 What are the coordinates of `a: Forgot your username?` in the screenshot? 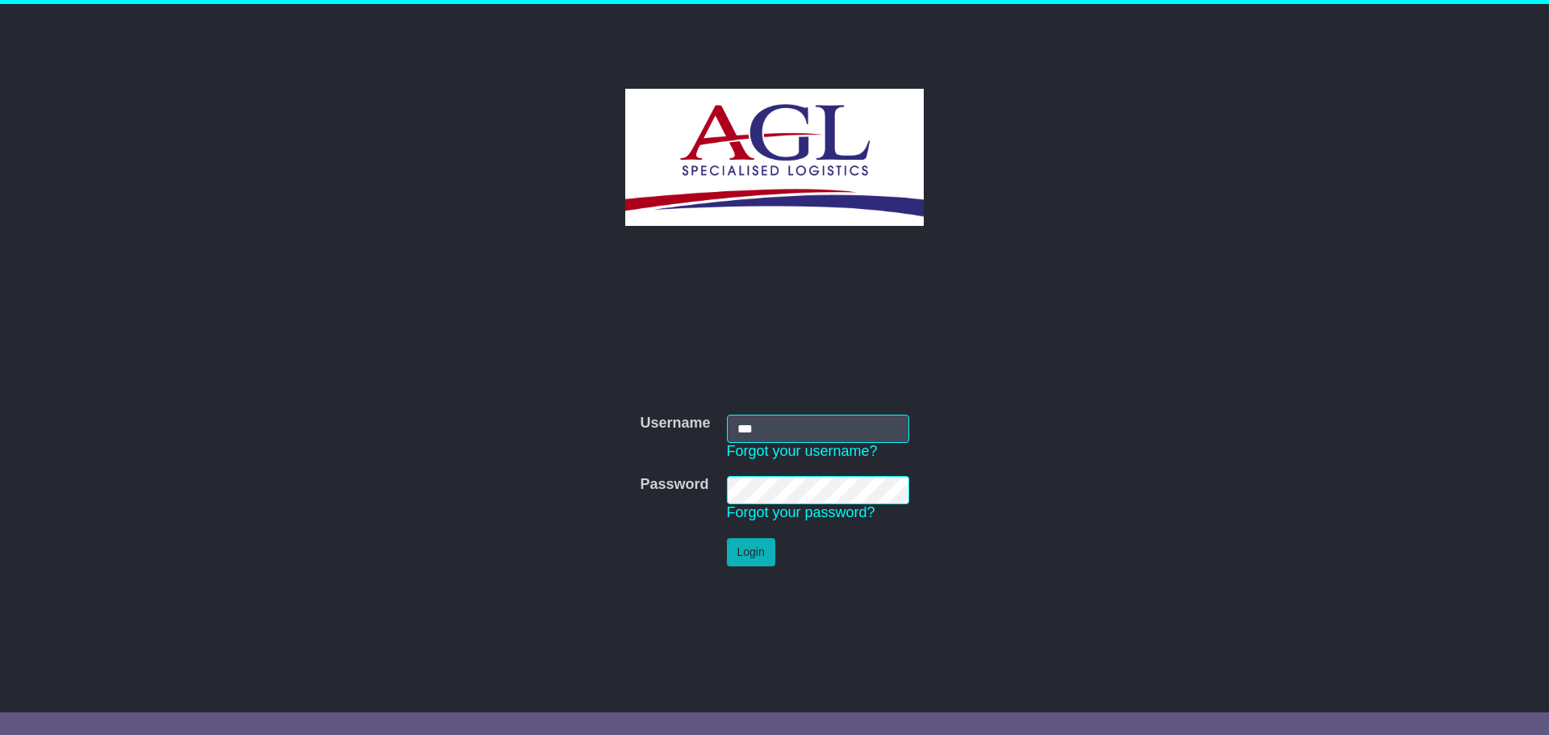 It's located at (802, 451).